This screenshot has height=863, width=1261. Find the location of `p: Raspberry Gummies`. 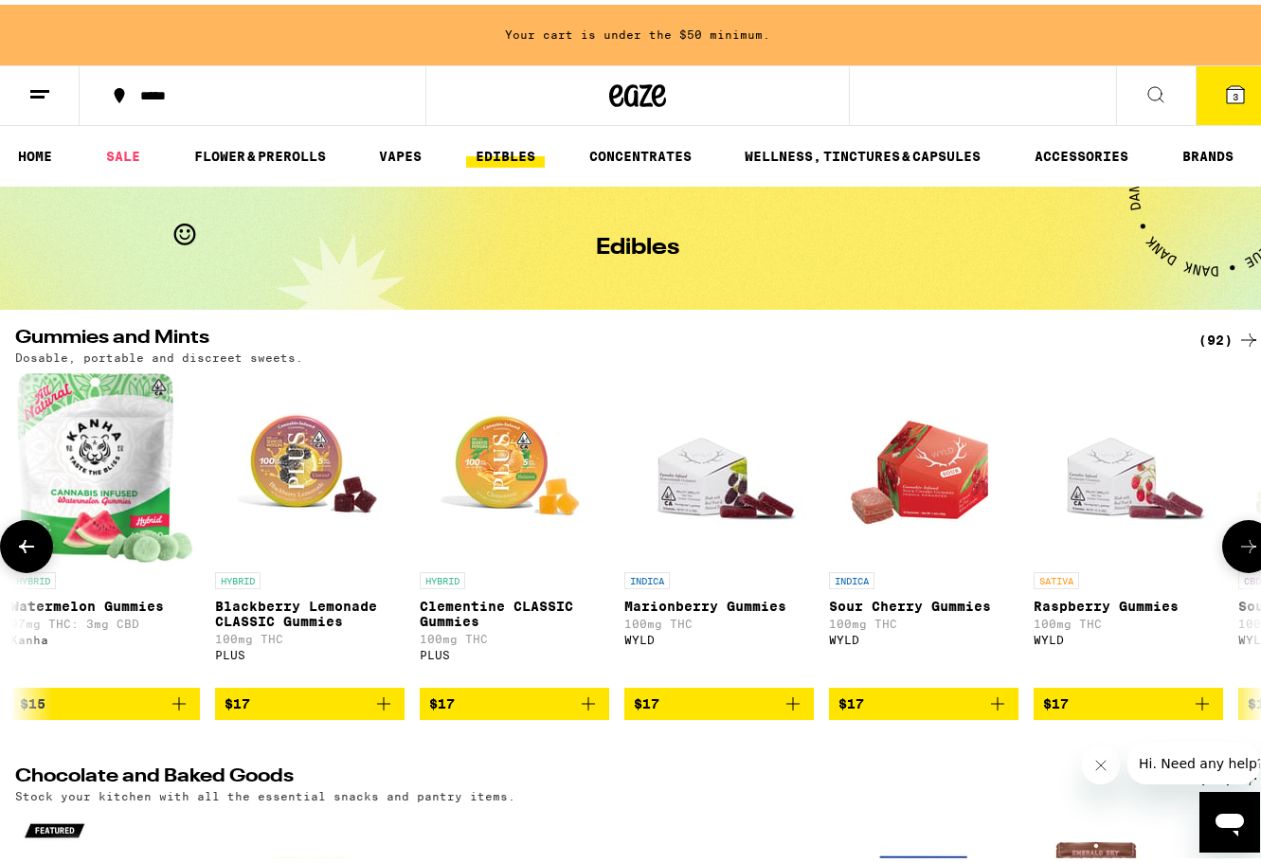

p: Raspberry Gummies is located at coordinates (1128, 602).